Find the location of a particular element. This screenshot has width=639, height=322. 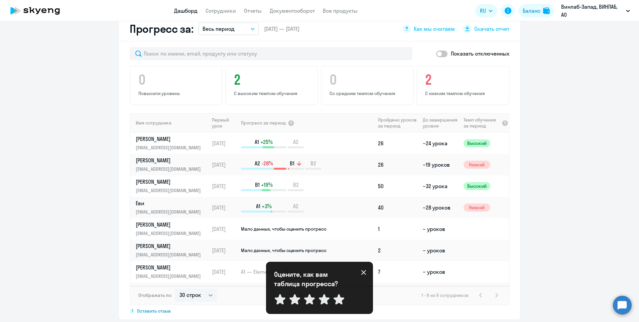

span: A1 — Elementary is located at coordinates (261, 272).